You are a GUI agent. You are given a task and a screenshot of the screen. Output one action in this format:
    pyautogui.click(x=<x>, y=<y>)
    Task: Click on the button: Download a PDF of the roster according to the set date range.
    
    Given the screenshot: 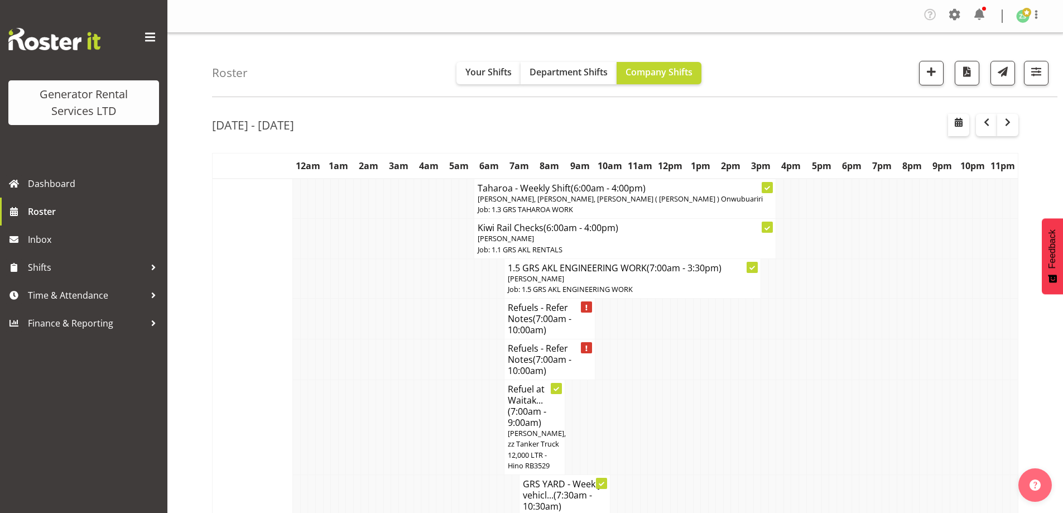 What is the action you would take?
    pyautogui.click(x=967, y=73)
    